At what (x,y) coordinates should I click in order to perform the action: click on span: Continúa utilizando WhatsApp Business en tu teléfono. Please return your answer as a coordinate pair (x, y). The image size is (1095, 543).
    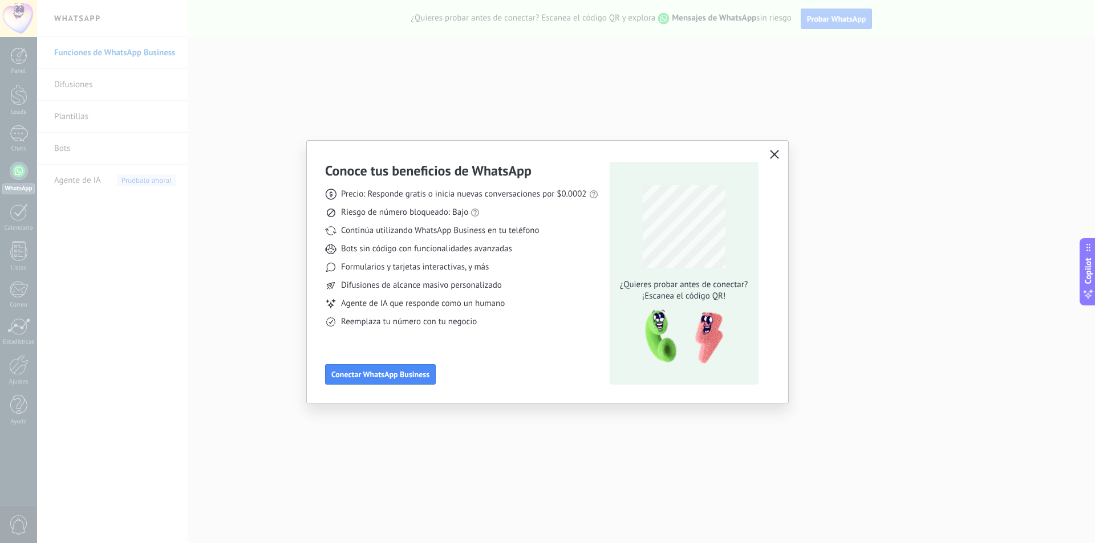
    Looking at the image, I should click on (440, 231).